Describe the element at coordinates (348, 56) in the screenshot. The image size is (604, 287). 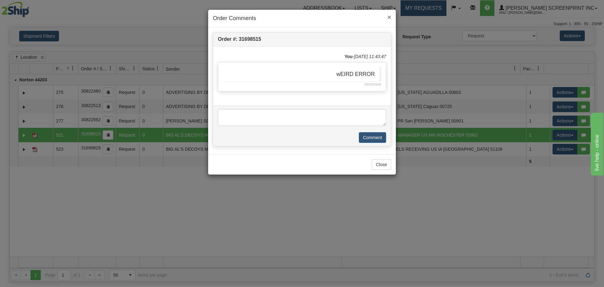
I see `strong: You` at that location.